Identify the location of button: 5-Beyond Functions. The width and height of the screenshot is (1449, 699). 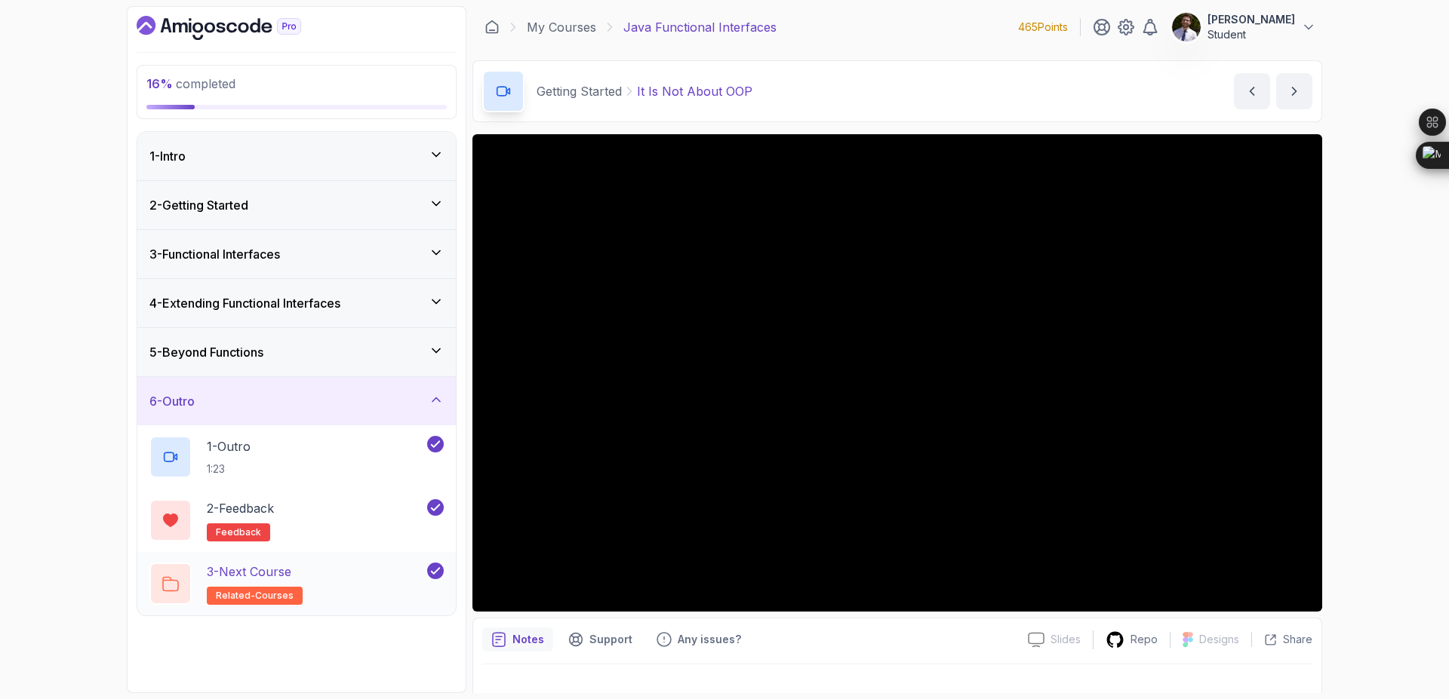
(297, 352).